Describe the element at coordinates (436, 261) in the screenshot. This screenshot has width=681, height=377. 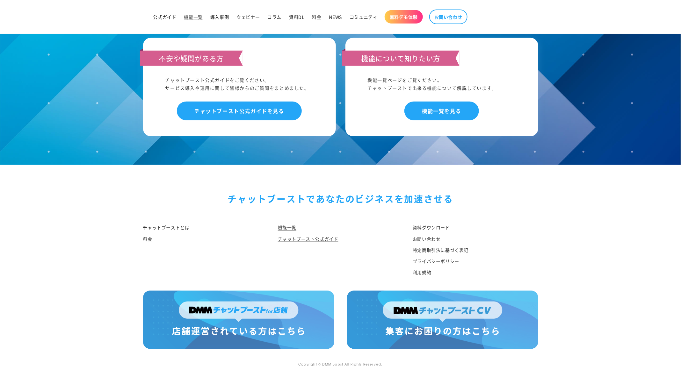
I see `a: プライバシーポリシー` at that location.